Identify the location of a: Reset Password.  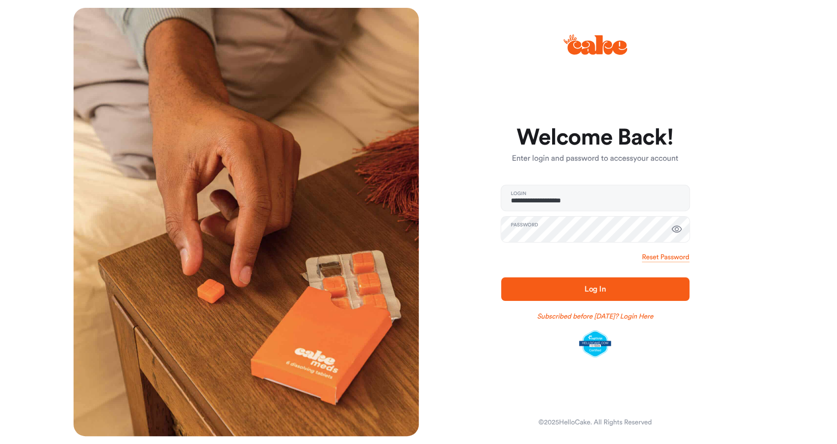
(665, 257).